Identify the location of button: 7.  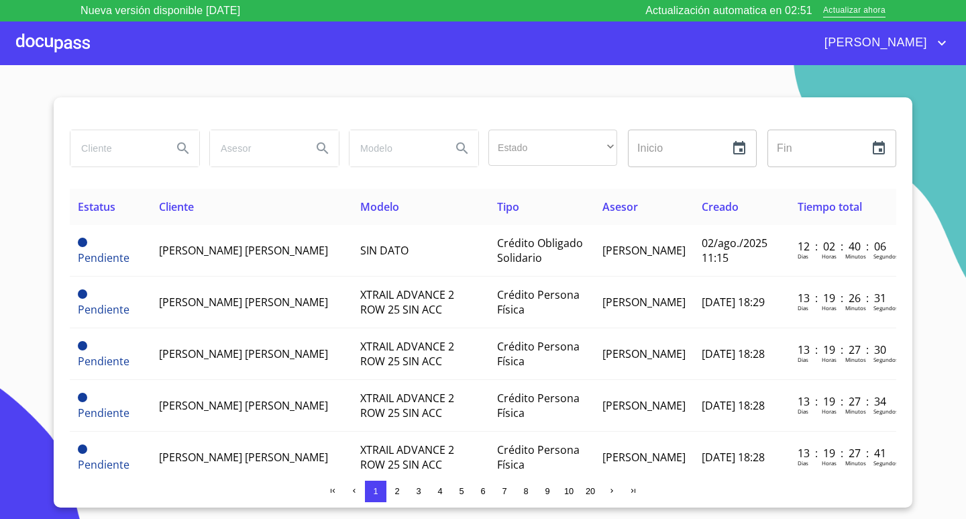
(504, 491).